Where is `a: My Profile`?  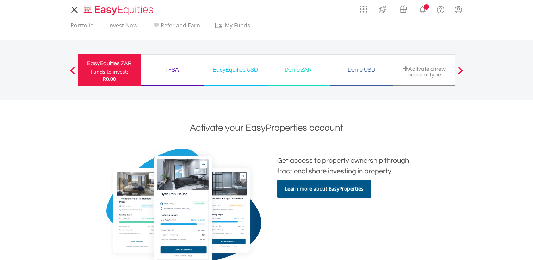 a: My Profile is located at coordinates (459, 10).